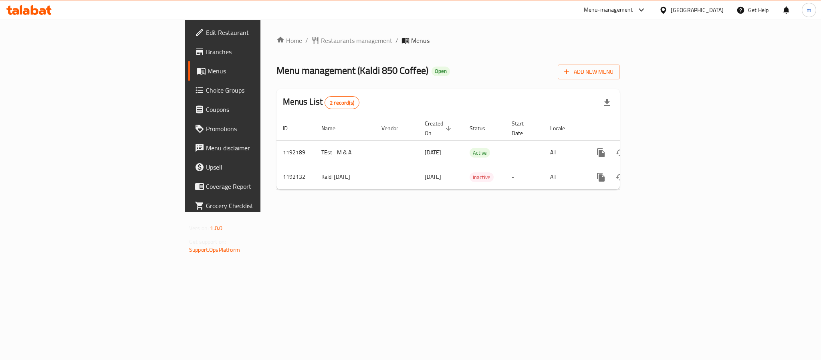  What do you see at coordinates (255, 129) in the screenshot?
I see `a: Promotions` at bounding box center [255, 129].